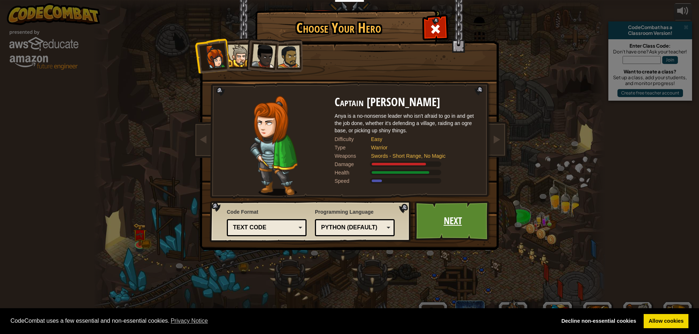 The image size is (699, 334). What do you see at coordinates (352, 228) in the screenshot?
I see `div: Python (Default)` at bounding box center [352, 228].